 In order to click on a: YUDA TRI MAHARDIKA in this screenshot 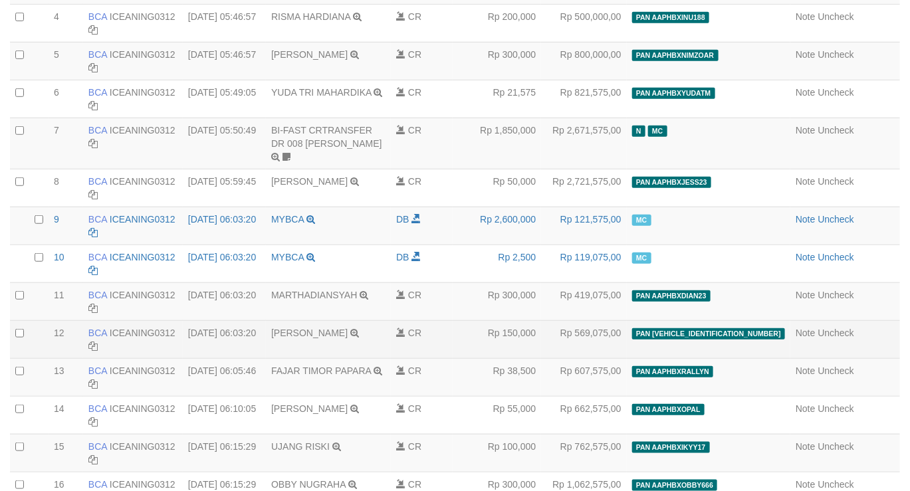, I will do `click(321, 92)`.